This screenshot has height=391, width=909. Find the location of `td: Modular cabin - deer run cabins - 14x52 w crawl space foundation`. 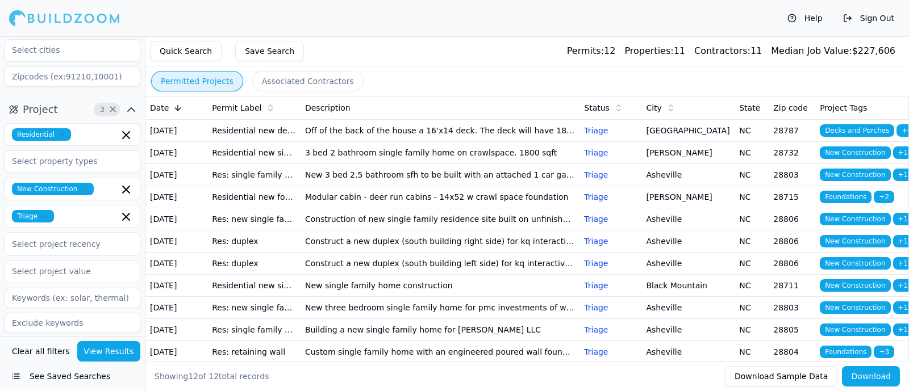

td: Modular cabin - deer run cabins - 14x52 w crawl space foundation is located at coordinates (440, 197).